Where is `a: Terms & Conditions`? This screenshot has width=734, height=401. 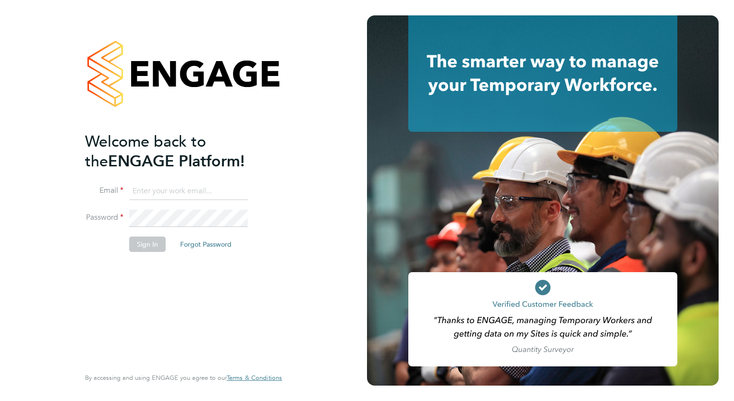
a: Terms & Conditions is located at coordinates (254, 378).